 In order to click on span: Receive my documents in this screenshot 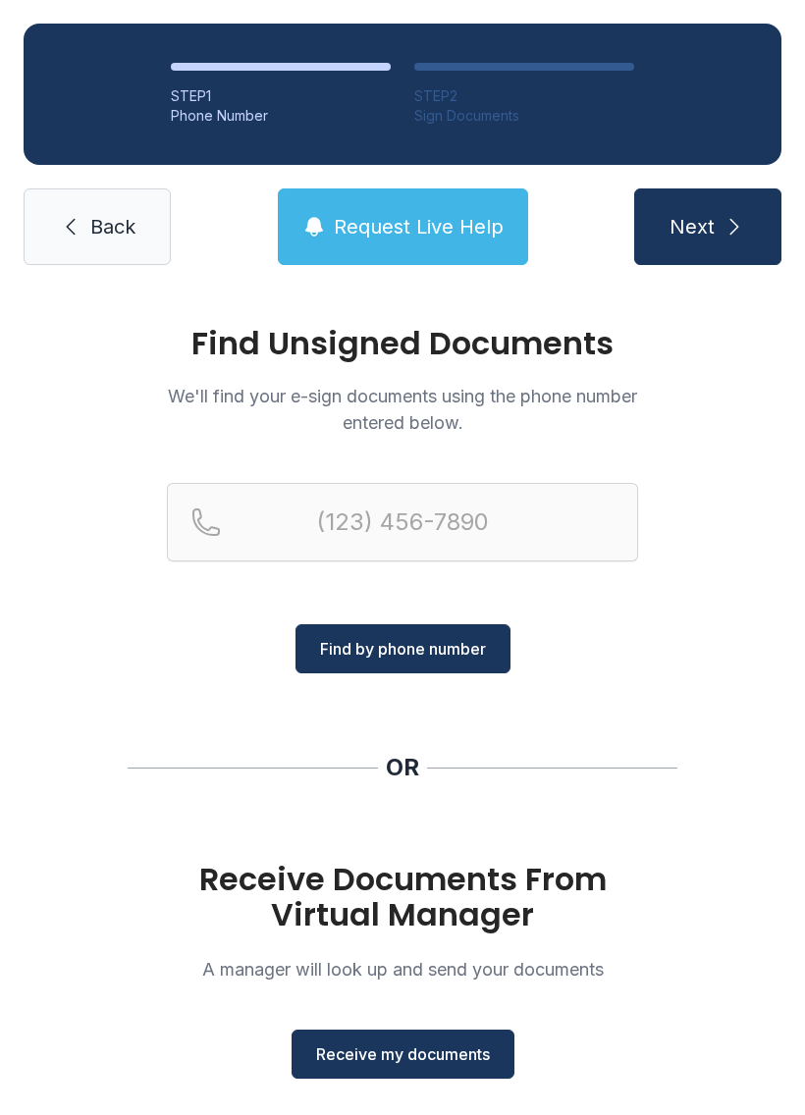, I will do `click(403, 1055)`.